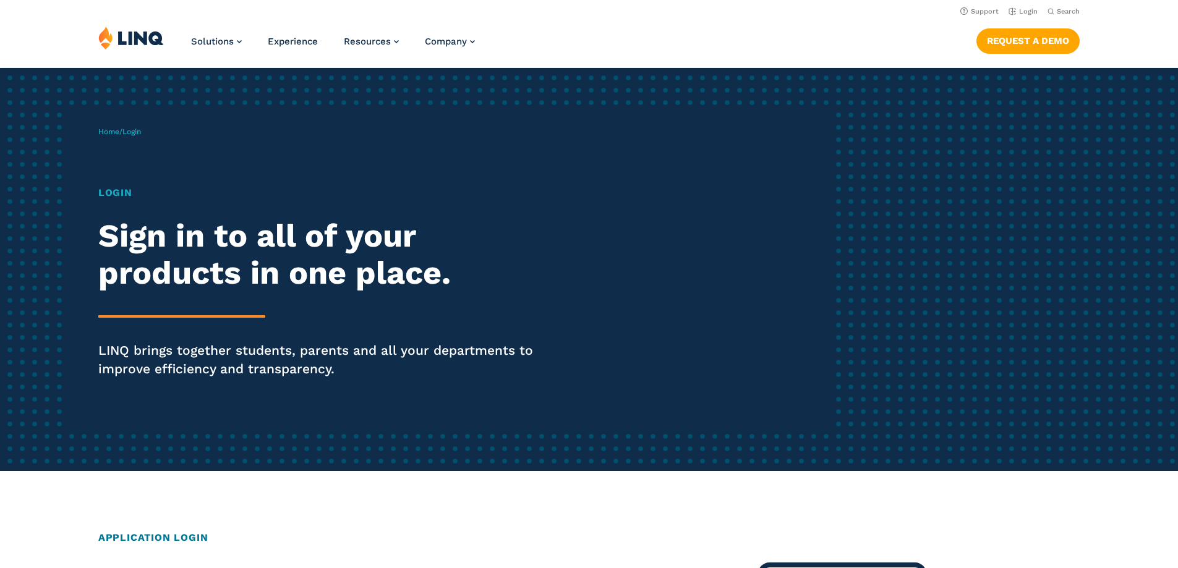  What do you see at coordinates (446, 41) in the screenshot?
I see `span: Company` at bounding box center [446, 41].